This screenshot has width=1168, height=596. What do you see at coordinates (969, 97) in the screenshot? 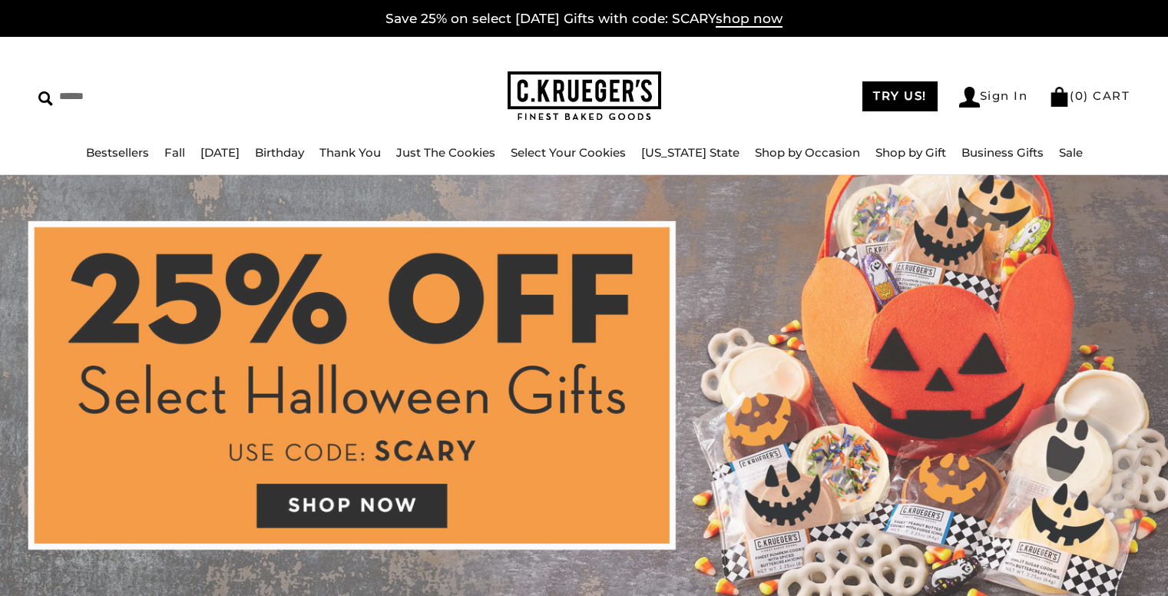
I see `img: Account` at bounding box center [969, 97].